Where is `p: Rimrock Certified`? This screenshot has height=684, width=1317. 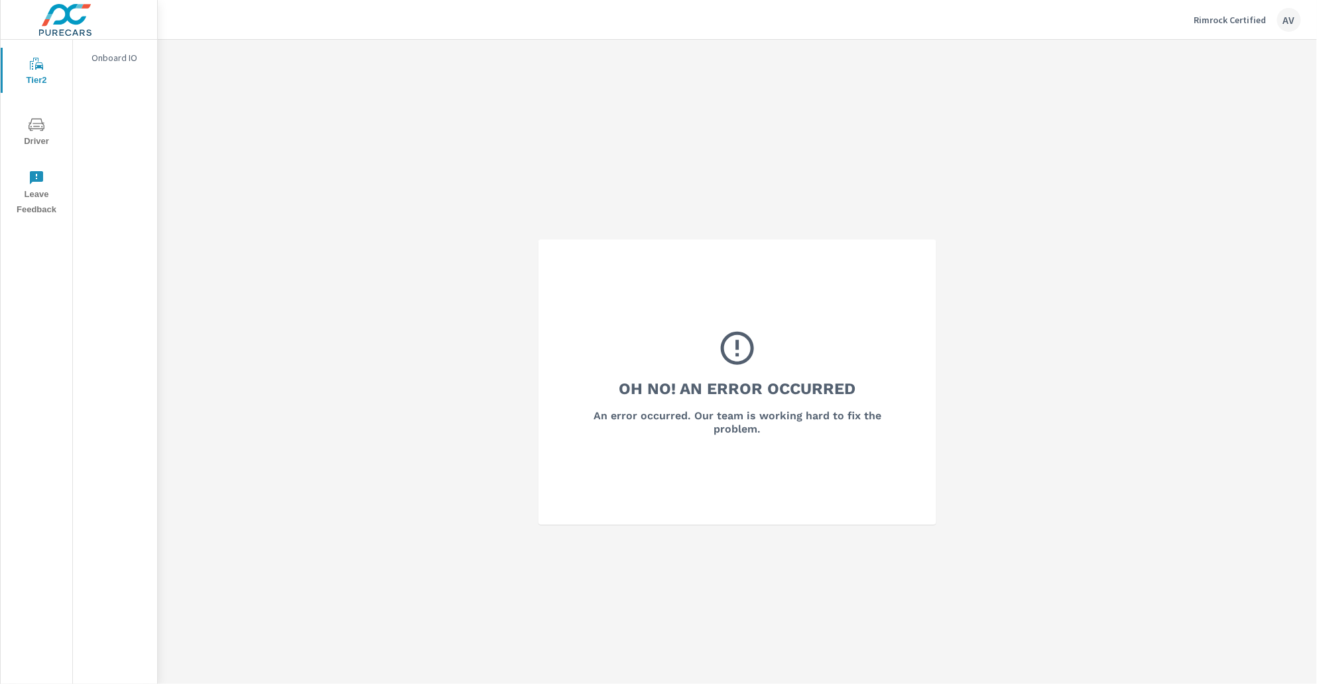 p: Rimrock Certified is located at coordinates (1230, 20).